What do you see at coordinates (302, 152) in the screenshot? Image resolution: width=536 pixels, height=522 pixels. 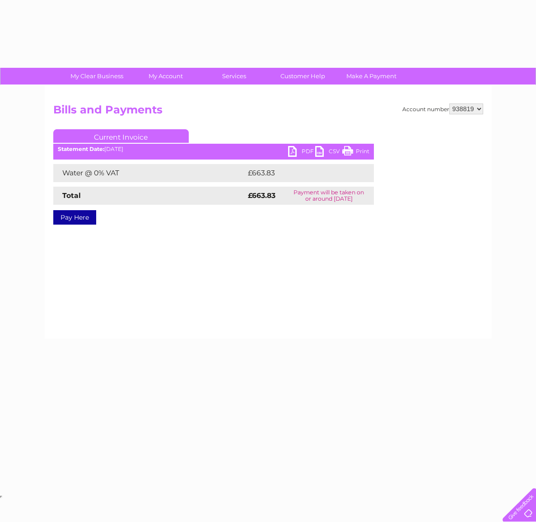 I see `a: PDF` at bounding box center [302, 152].